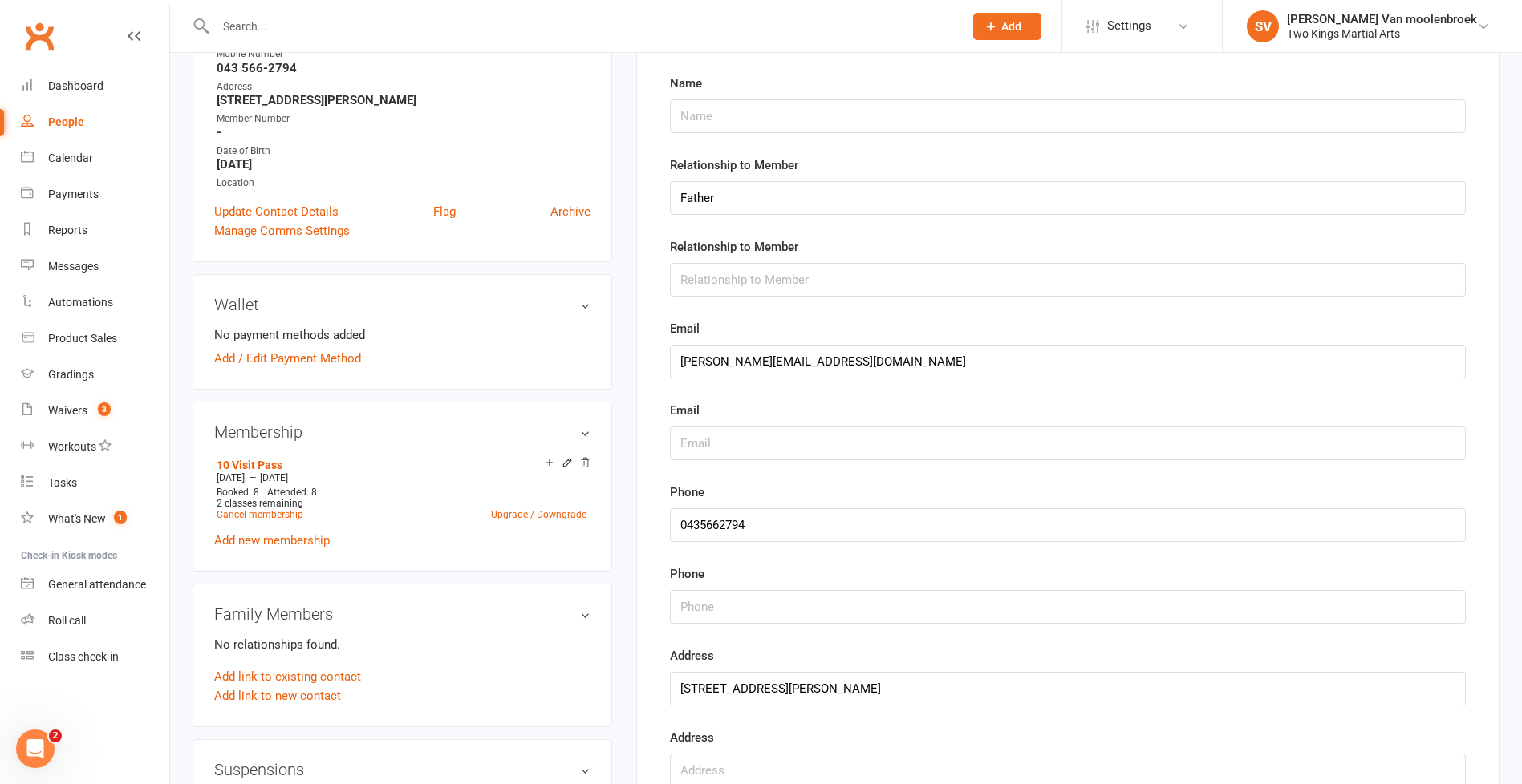 This screenshot has width=1522, height=784. I want to click on p: No relationships found., so click(401, 645).